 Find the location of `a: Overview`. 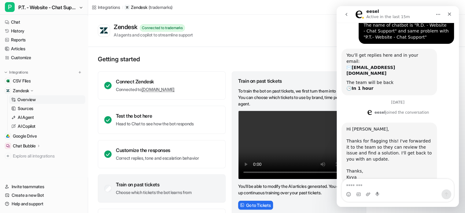

a: Overview is located at coordinates (47, 99).